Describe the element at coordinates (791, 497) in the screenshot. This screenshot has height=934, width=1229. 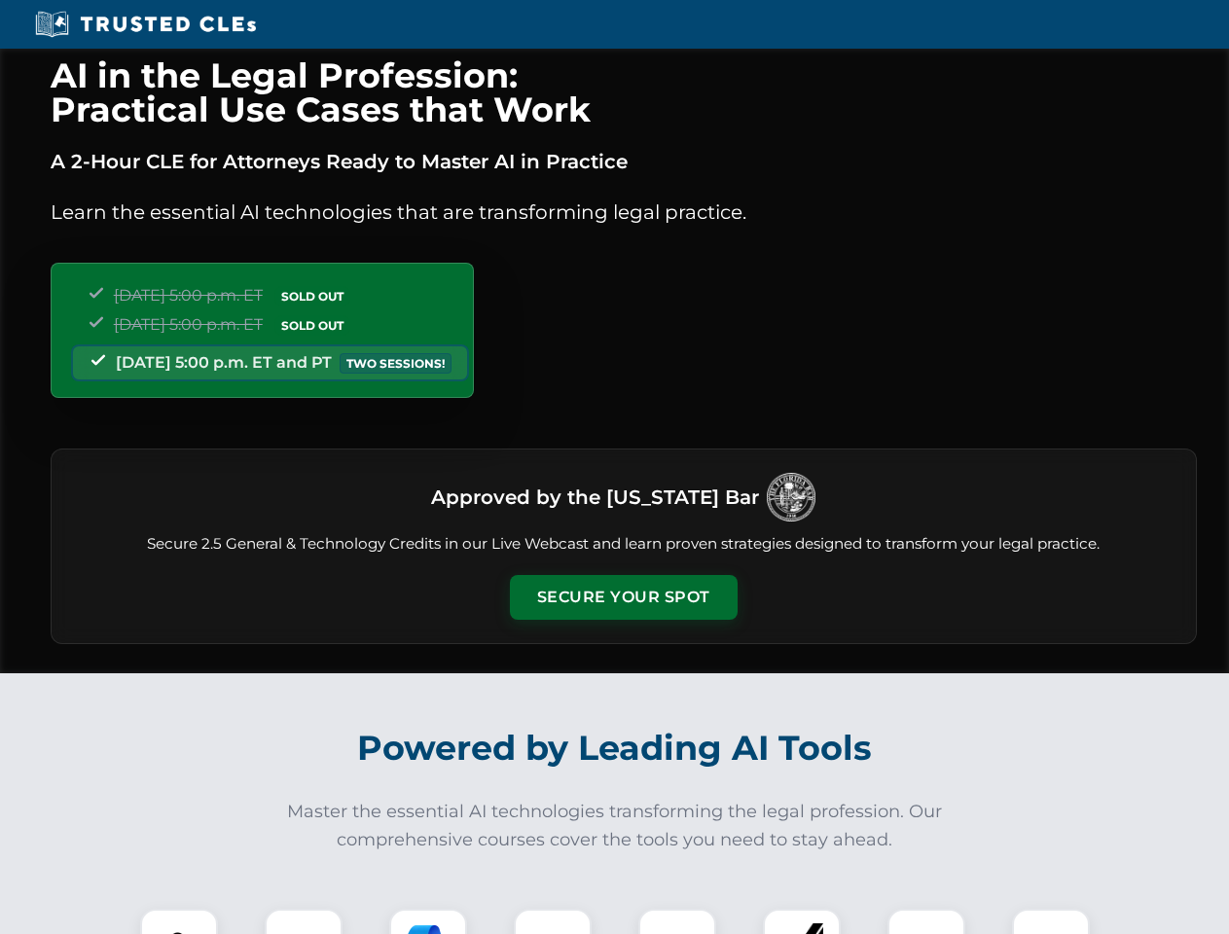
I see `img: Logo` at that location.